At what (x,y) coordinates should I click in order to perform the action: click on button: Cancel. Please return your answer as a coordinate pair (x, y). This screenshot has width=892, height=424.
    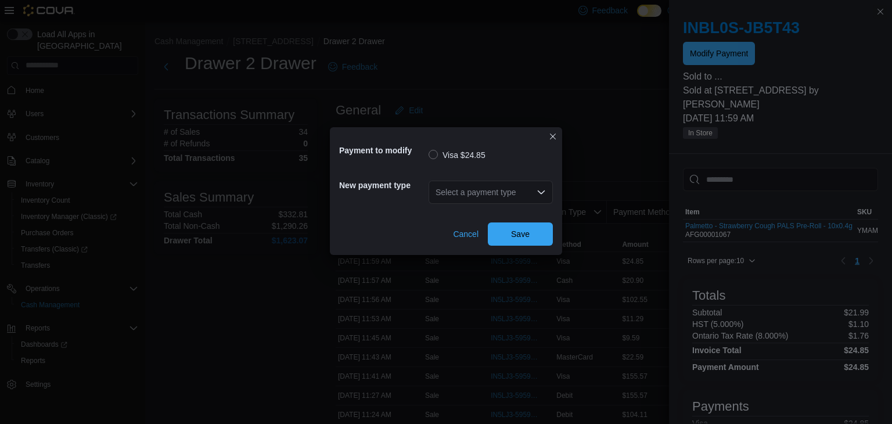
    Looking at the image, I should click on (466, 234).